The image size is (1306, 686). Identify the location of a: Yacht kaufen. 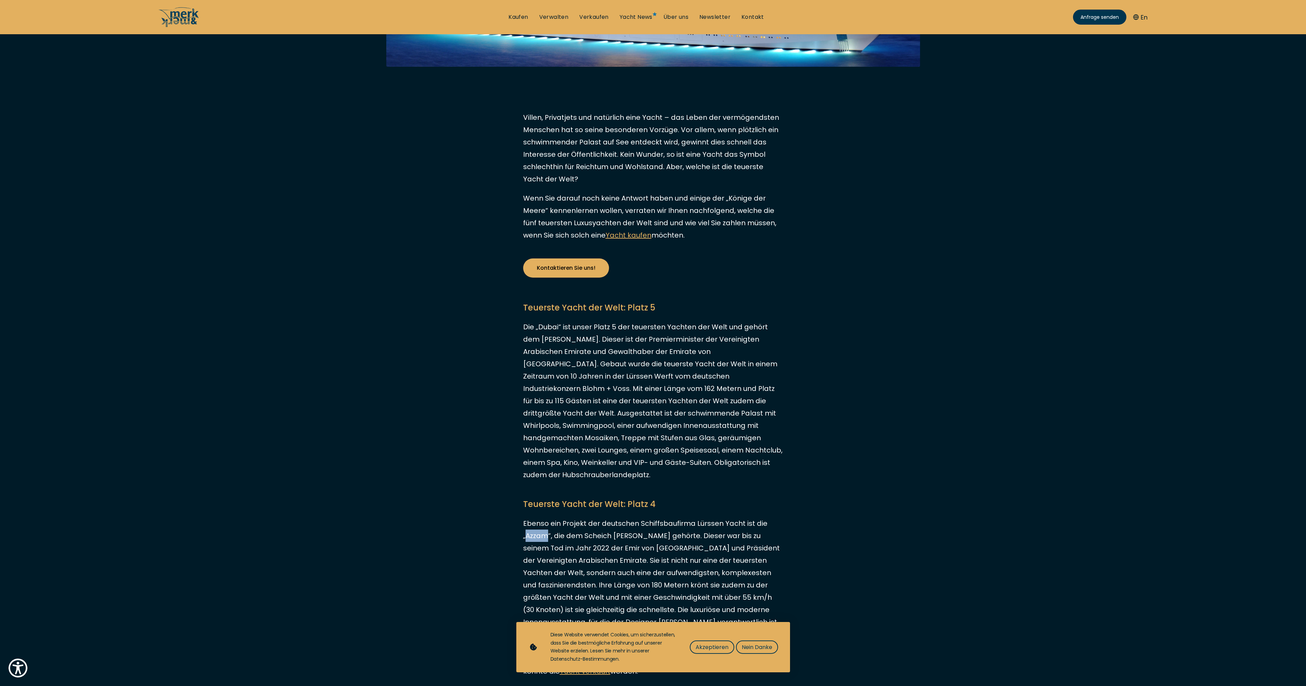
(628, 235).